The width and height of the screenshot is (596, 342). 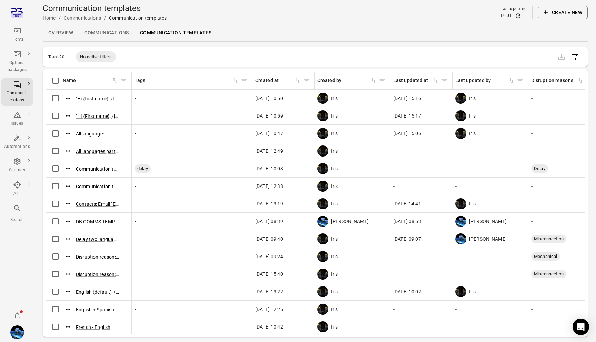 What do you see at coordinates (444, 81) in the screenshot?
I see `span: Filter by last updated at` at bounding box center [444, 81].